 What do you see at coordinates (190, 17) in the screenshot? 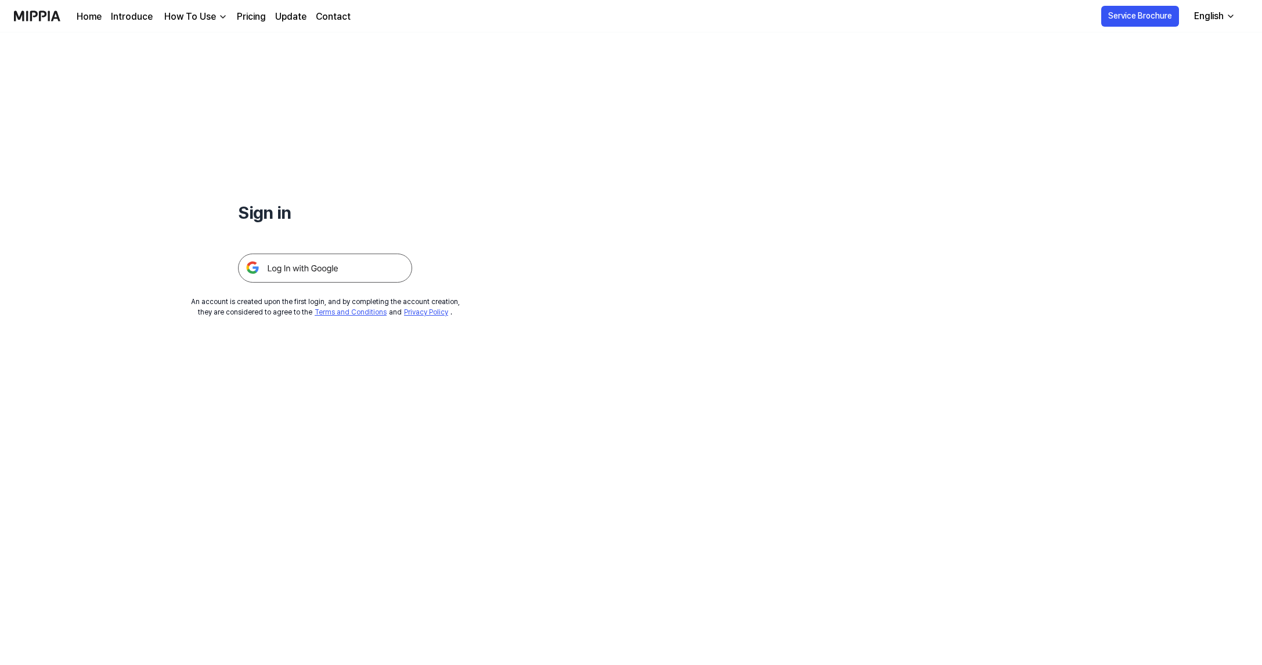
I see `div: How To Use` at bounding box center [190, 17].